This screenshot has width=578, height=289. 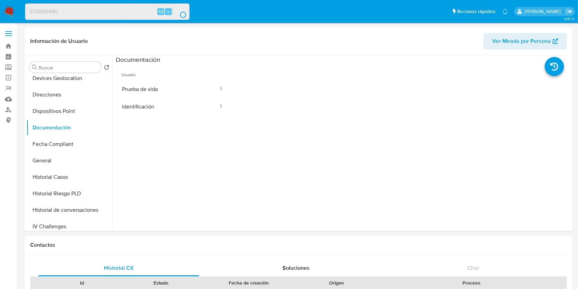 What do you see at coordinates (296, 267) in the screenshot?
I see `span: Soluciones` at bounding box center [296, 267].